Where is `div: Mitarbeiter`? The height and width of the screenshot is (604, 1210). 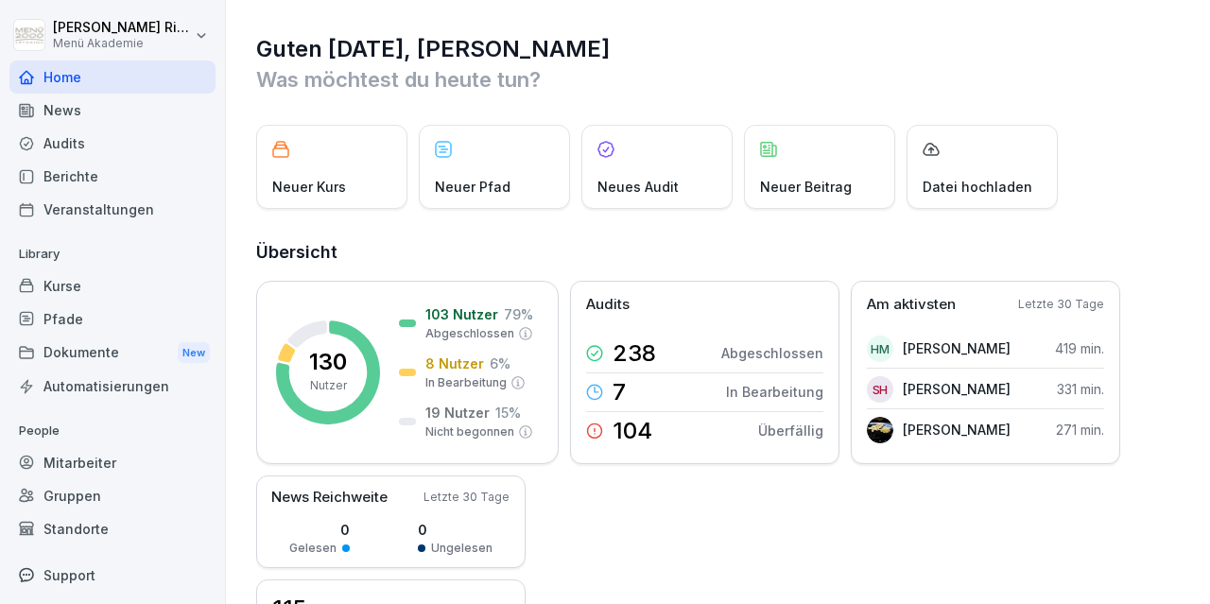 div: Mitarbeiter is located at coordinates (112, 462).